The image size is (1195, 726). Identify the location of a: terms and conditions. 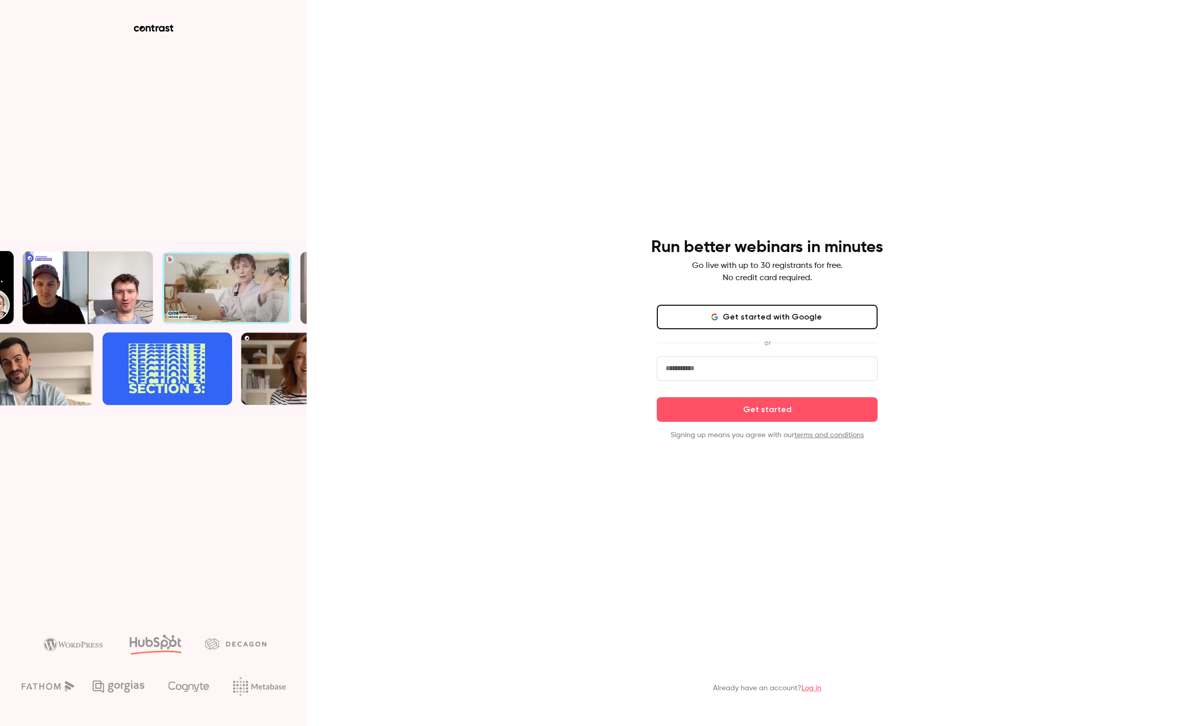
(829, 435).